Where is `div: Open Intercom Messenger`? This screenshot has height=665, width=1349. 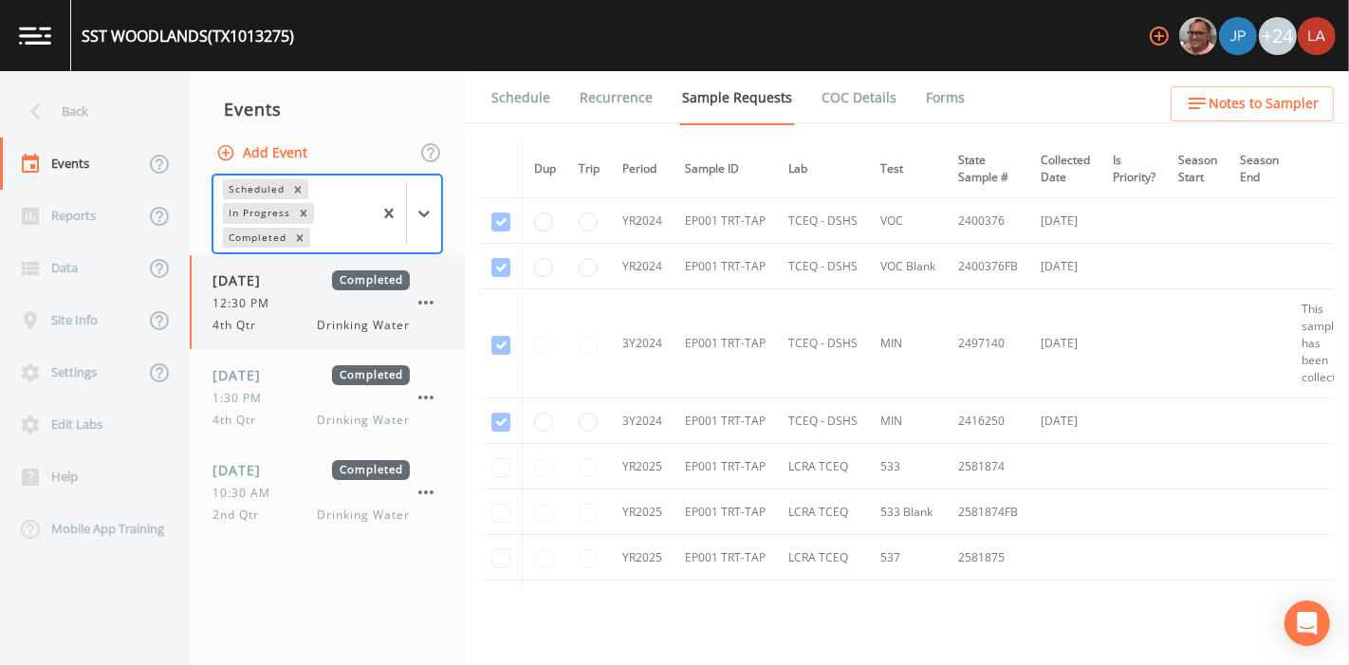
div: Open Intercom Messenger is located at coordinates (1308, 623).